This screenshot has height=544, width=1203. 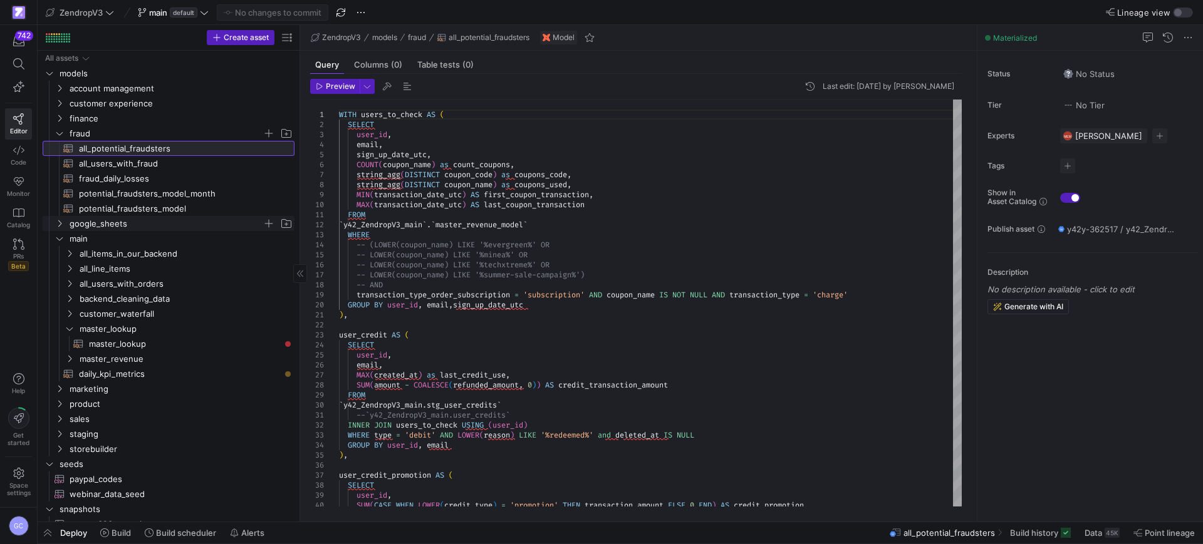 I want to click on div: 4, so click(x=317, y=145).